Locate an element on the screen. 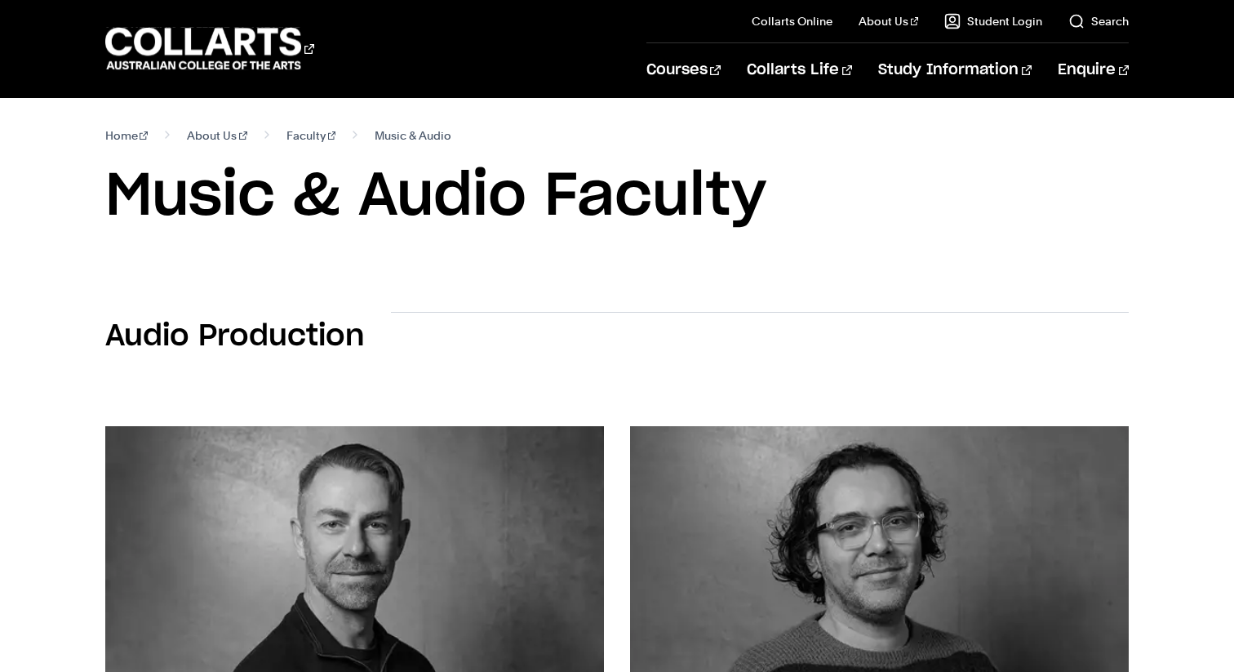 The image size is (1234, 672). span: Music & Audio is located at coordinates (413, 135).